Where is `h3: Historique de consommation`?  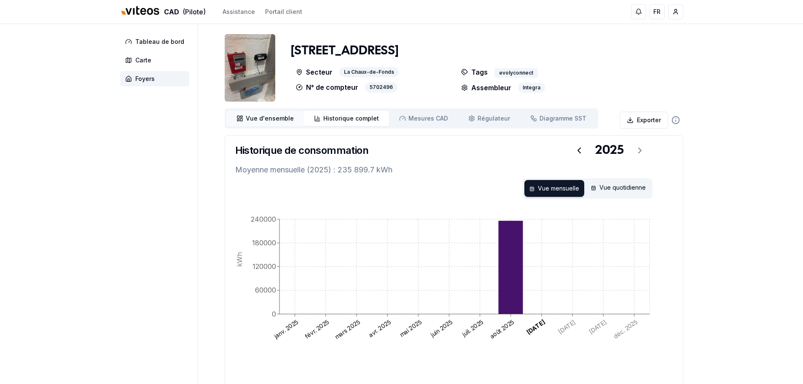 h3: Historique de consommation is located at coordinates (302, 150).